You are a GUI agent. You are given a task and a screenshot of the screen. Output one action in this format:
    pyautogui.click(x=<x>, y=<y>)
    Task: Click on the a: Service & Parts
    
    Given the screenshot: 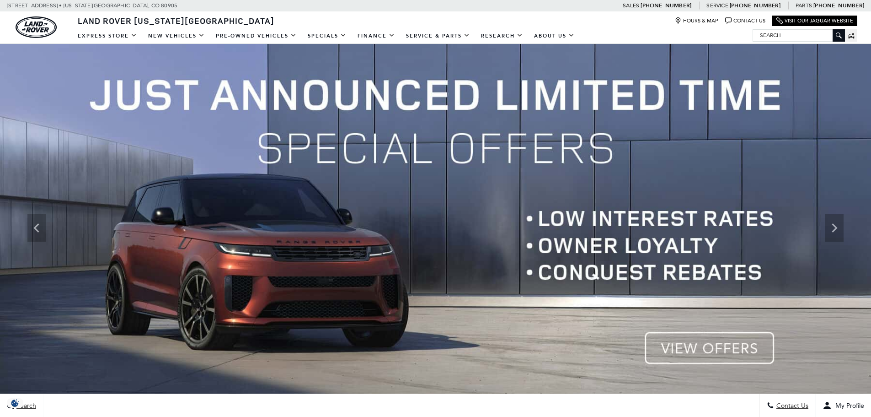 What is the action you would take?
    pyautogui.click(x=438, y=36)
    